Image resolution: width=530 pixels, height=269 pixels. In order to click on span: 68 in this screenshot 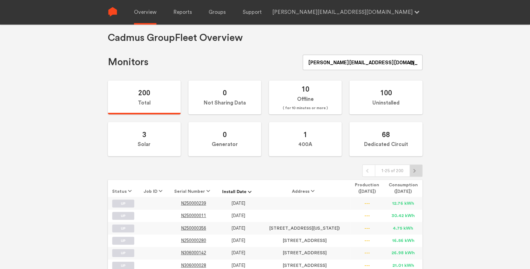, I will do `click(386, 134)`.